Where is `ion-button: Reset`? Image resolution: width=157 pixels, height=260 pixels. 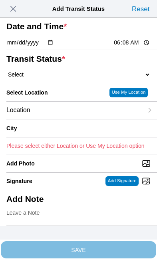
ion-button: Reset is located at coordinates (141, 9).